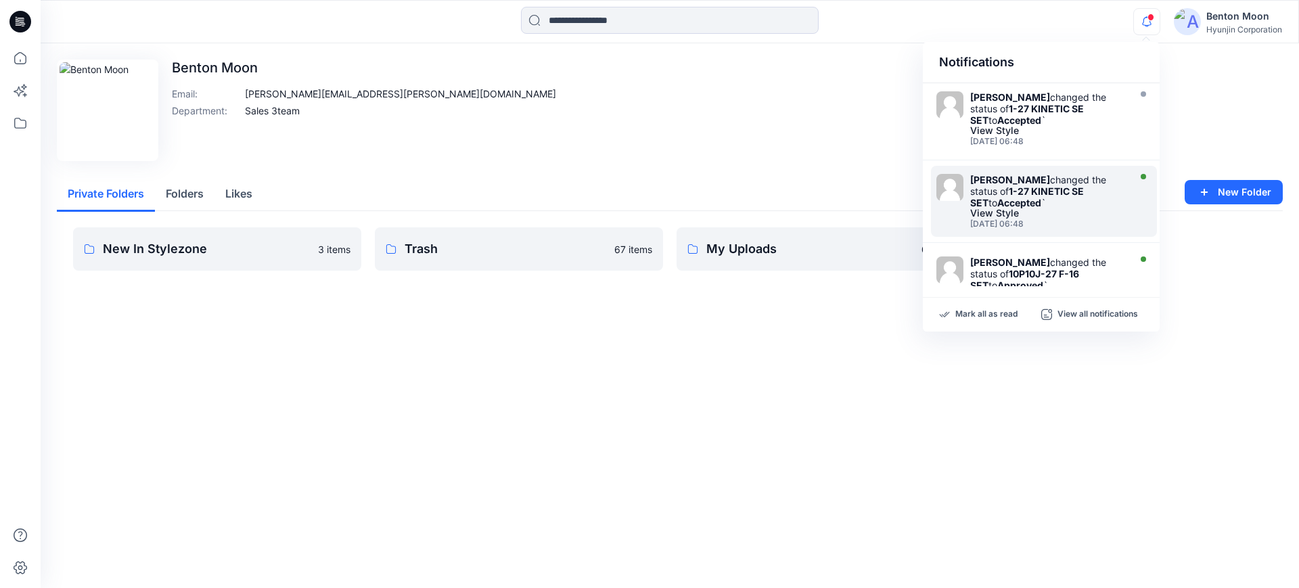  I want to click on p: 67 items, so click(633, 249).